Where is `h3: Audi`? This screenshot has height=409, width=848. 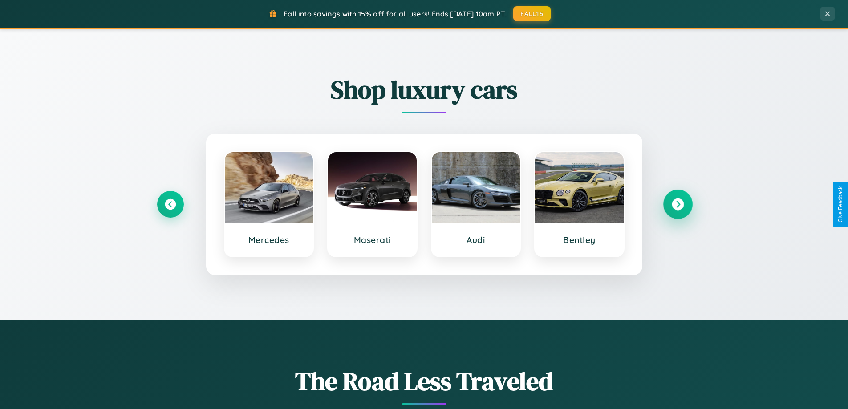
h3: Audi is located at coordinates (476, 240).